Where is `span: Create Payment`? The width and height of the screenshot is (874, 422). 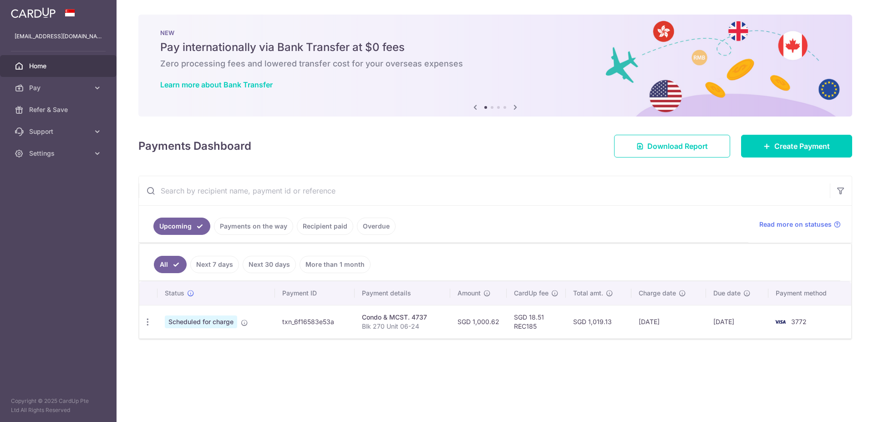 span: Create Payment is located at coordinates (802, 146).